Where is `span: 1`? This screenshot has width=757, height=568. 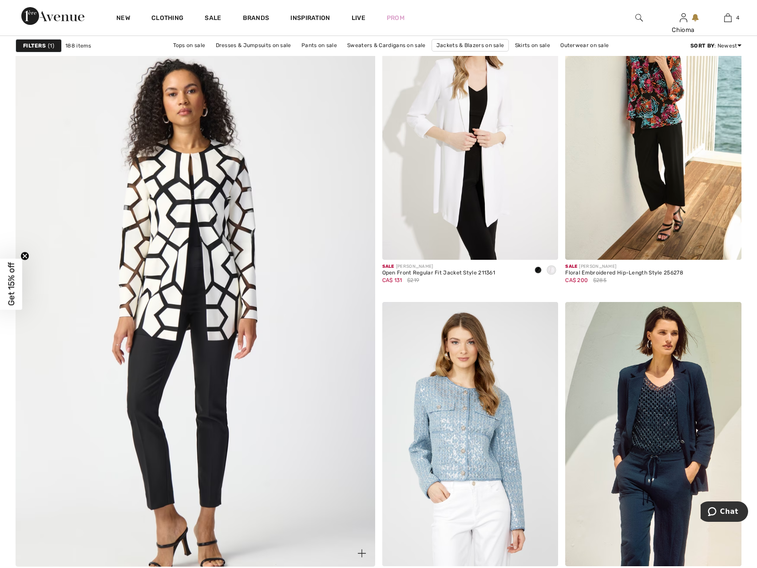 span: 1 is located at coordinates (51, 46).